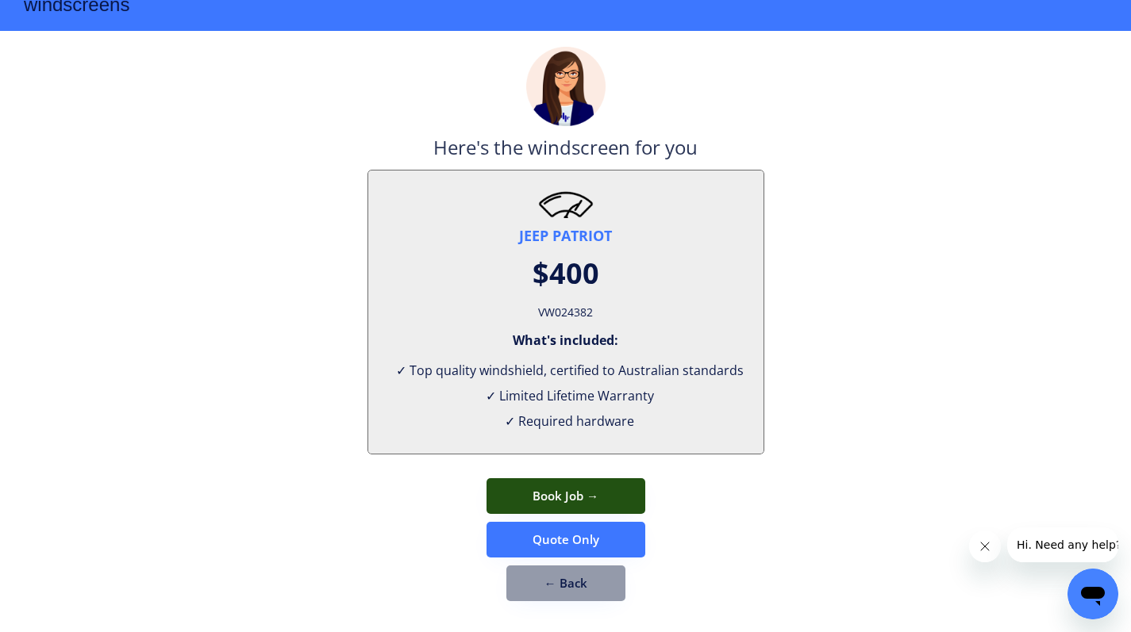 Image resolution: width=1131 pixels, height=632 pixels. What do you see at coordinates (565, 152) in the screenshot?
I see `div: Here's the windscreen for you` at bounding box center [565, 152].